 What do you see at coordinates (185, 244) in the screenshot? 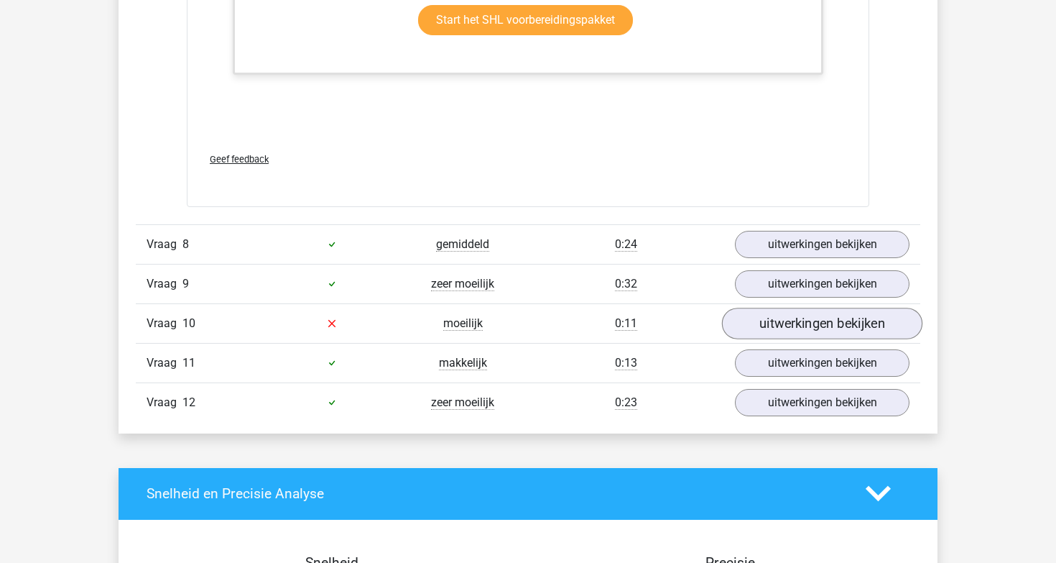
I see `span: 8` at bounding box center [185, 244].